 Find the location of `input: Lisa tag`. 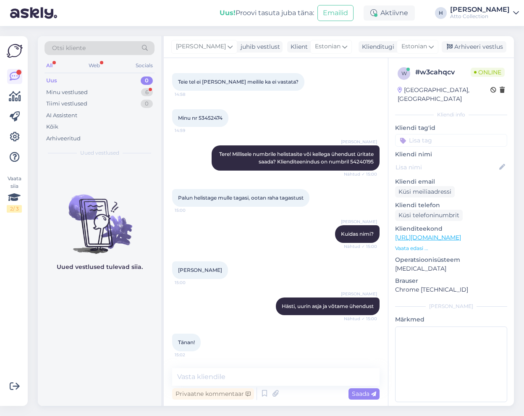

input: Lisa tag is located at coordinates (451, 140).